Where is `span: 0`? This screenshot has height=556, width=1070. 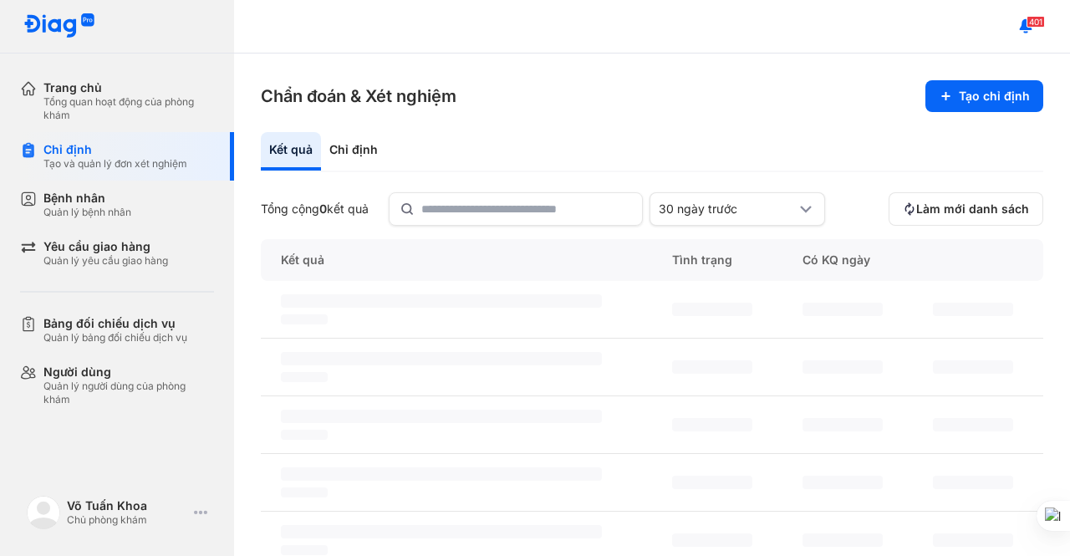 span: 0 is located at coordinates (323, 208).